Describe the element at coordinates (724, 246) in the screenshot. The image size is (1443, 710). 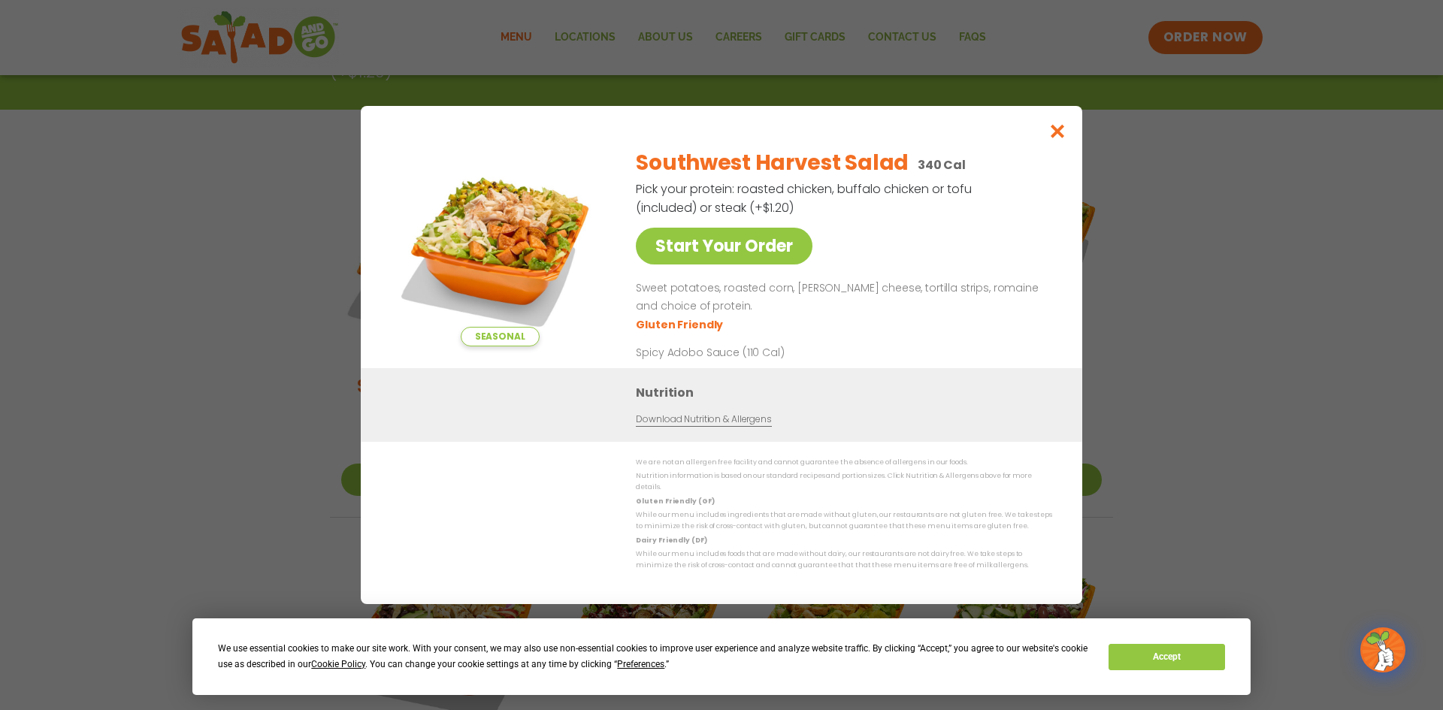
I see `a: Start Your Order` at that location.